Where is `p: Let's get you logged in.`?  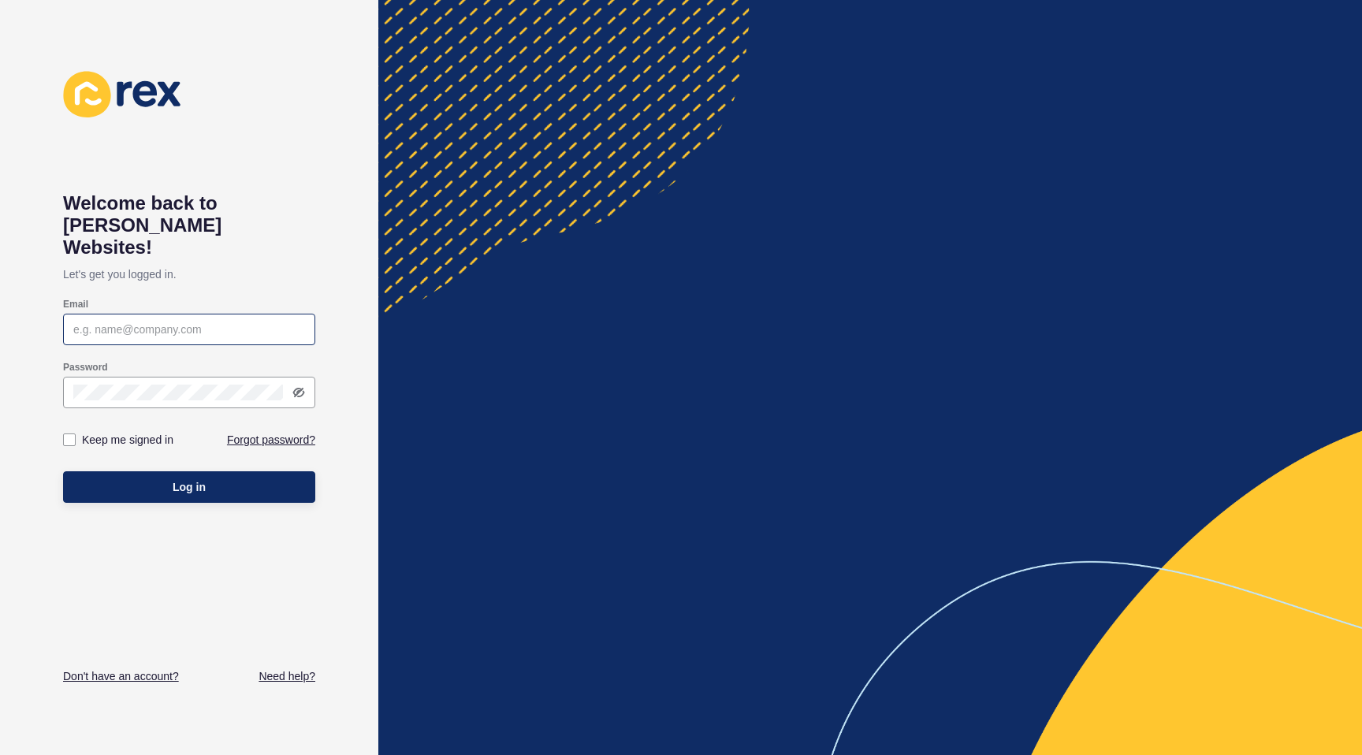
p: Let's get you logged in. is located at coordinates (189, 274).